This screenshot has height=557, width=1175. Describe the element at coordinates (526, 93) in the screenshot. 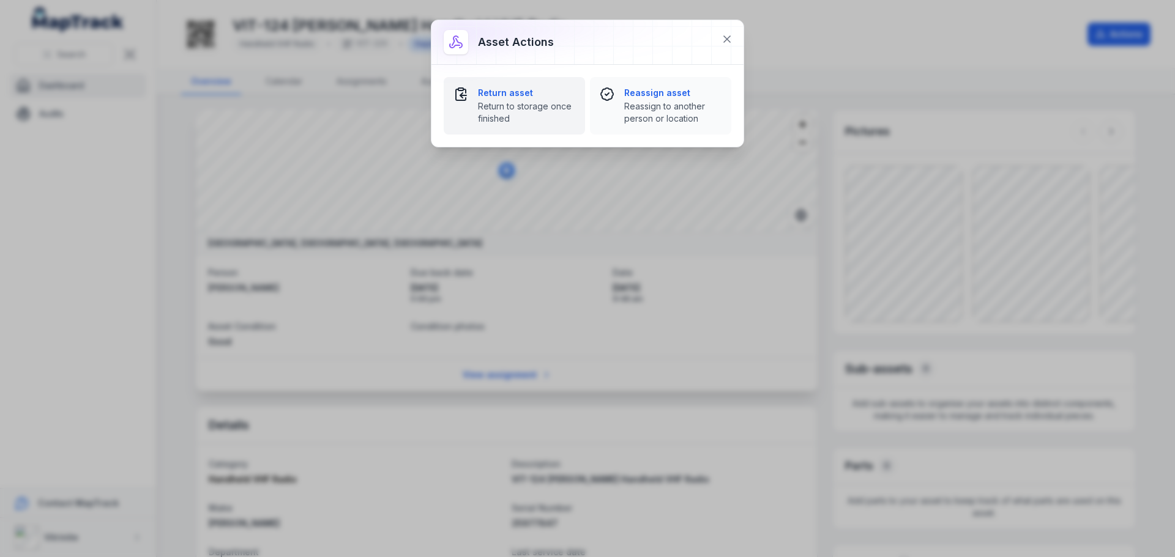

I see `strong: Return asset` at that location.